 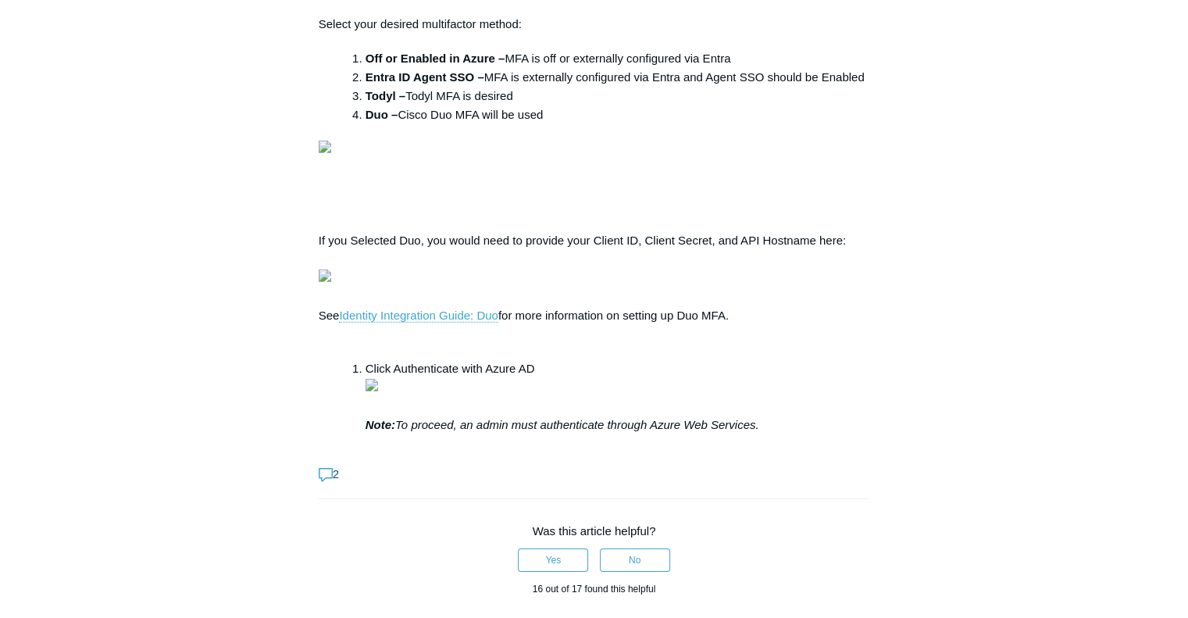 I want to click on span: 16 out of 17 found this helpful, so click(x=594, y=589).